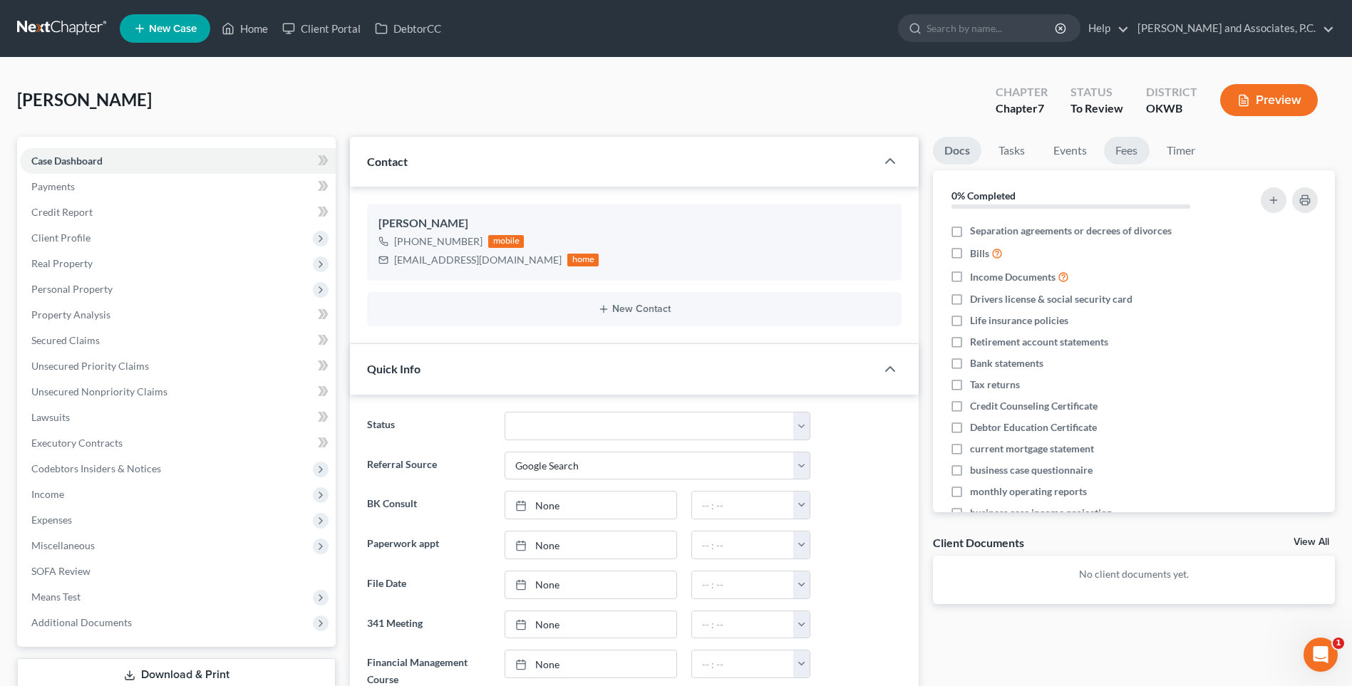  Describe the element at coordinates (99, 391) in the screenshot. I see `span: Unsecured Nonpriority Claims` at that location.